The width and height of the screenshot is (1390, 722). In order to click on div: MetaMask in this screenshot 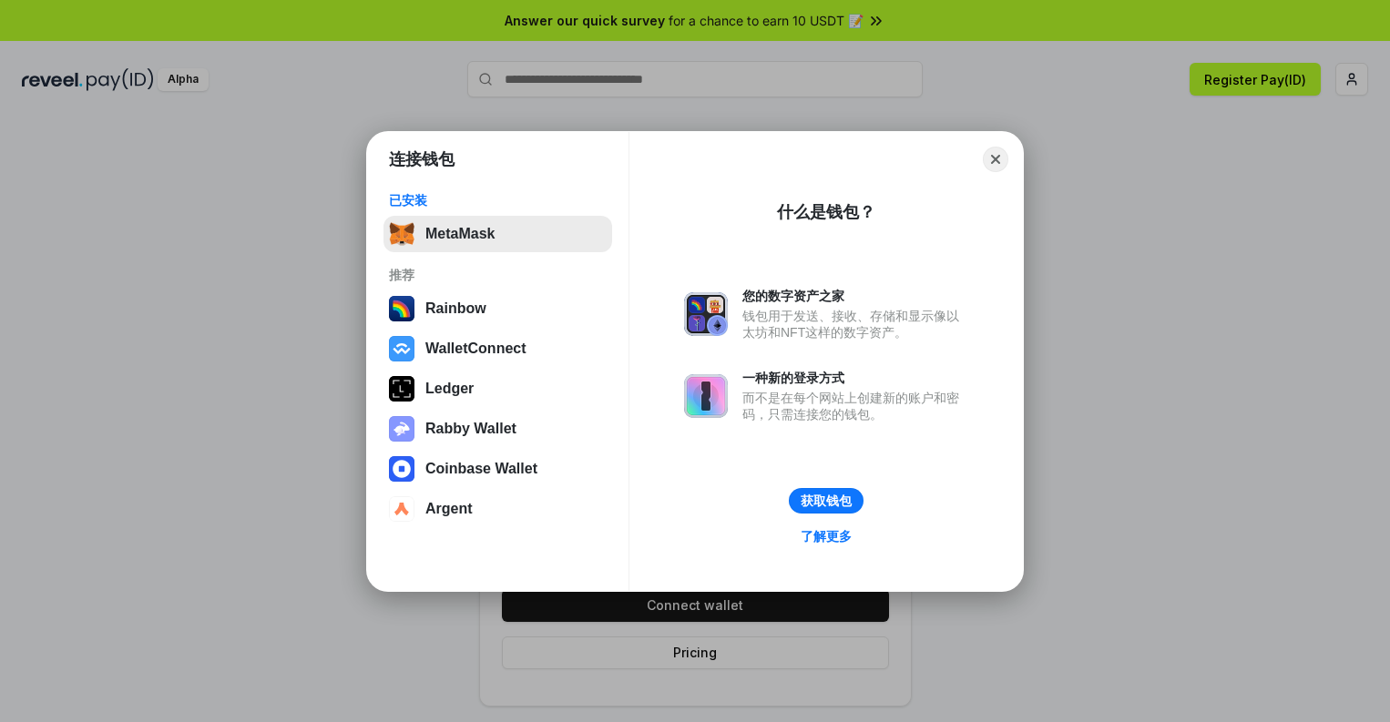, I will do `click(460, 234)`.